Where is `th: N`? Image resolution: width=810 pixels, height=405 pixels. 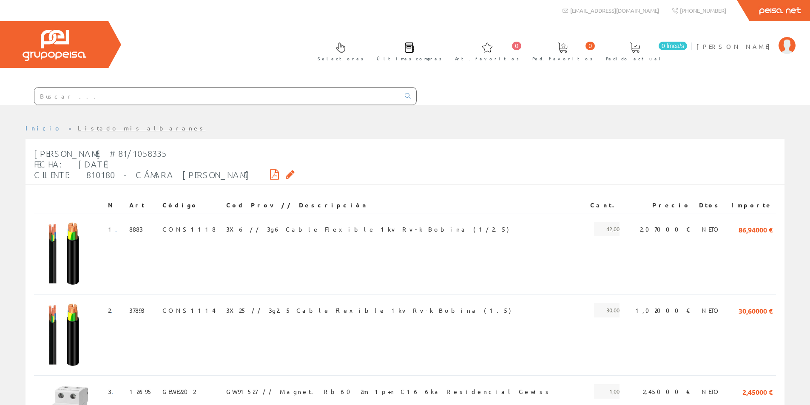 th: N is located at coordinates (115, 205).